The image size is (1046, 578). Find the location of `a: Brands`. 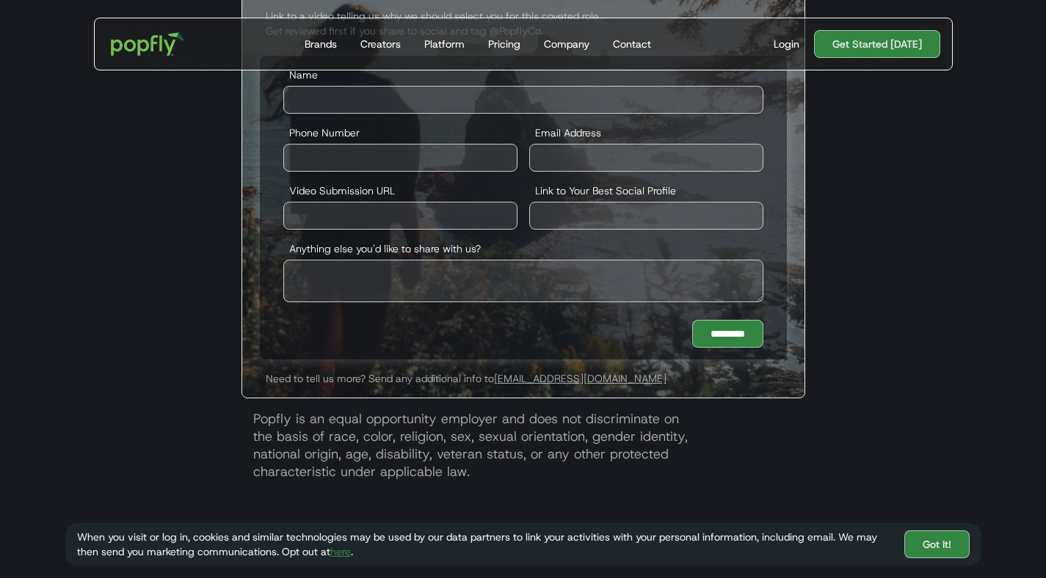

a: Brands is located at coordinates (321, 44).